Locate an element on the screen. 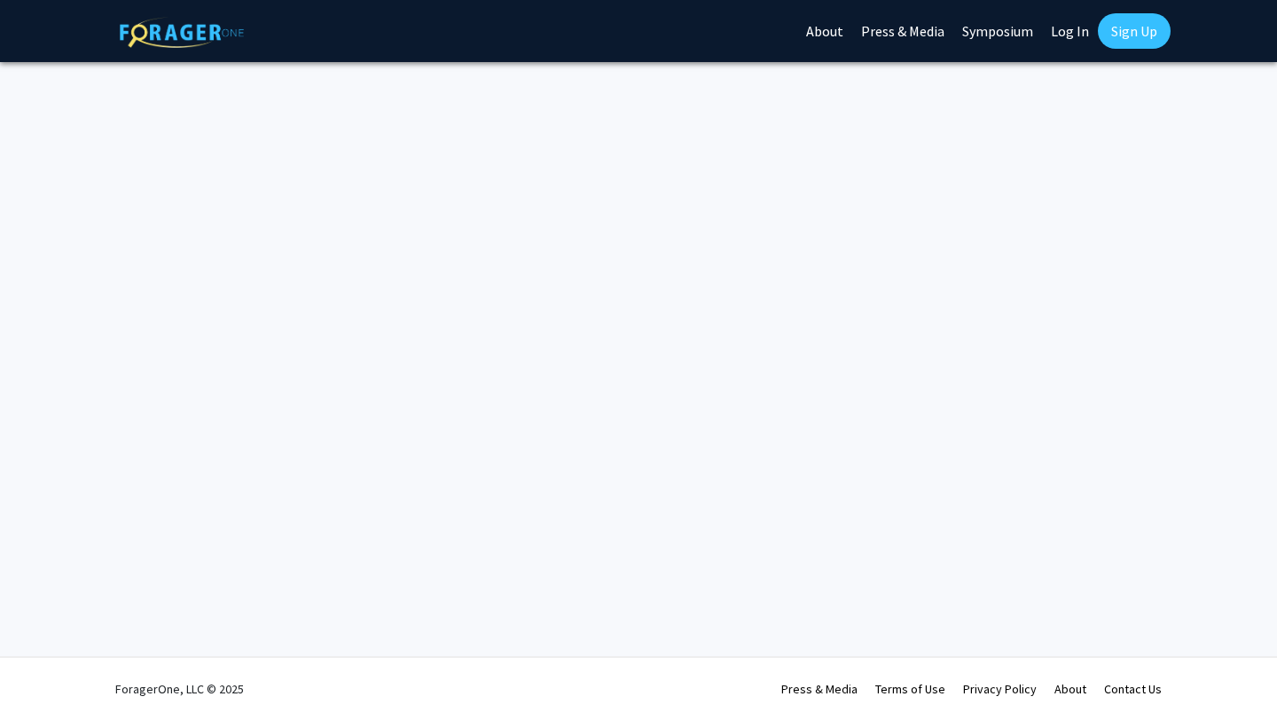 The height and width of the screenshot is (720, 1277). a: Press & Media is located at coordinates (820, 689).